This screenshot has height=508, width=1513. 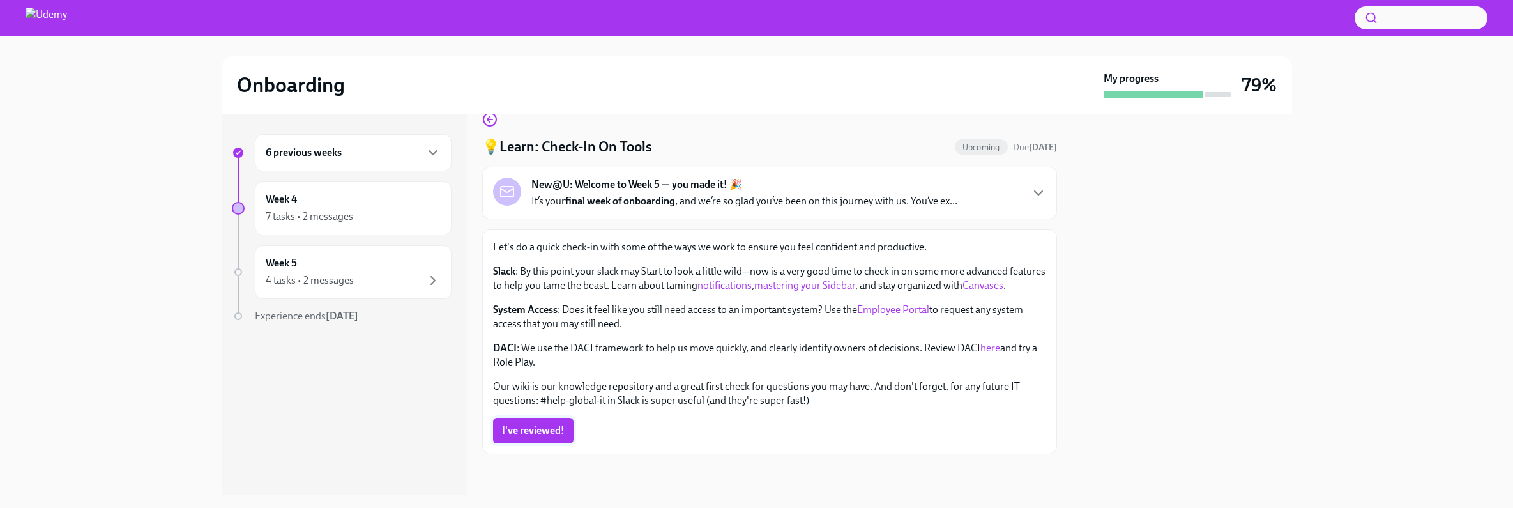 I want to click on h6: Week 5, so click(x=281, y=263).